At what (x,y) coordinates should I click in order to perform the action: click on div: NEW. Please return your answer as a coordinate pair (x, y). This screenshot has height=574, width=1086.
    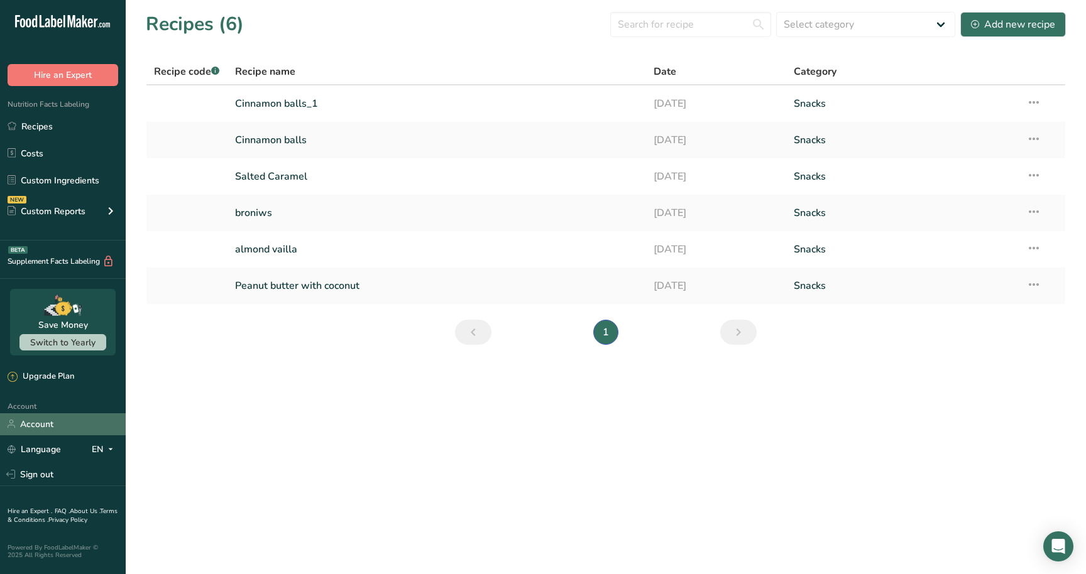
    Looking at the image, I should click on (17, 200).